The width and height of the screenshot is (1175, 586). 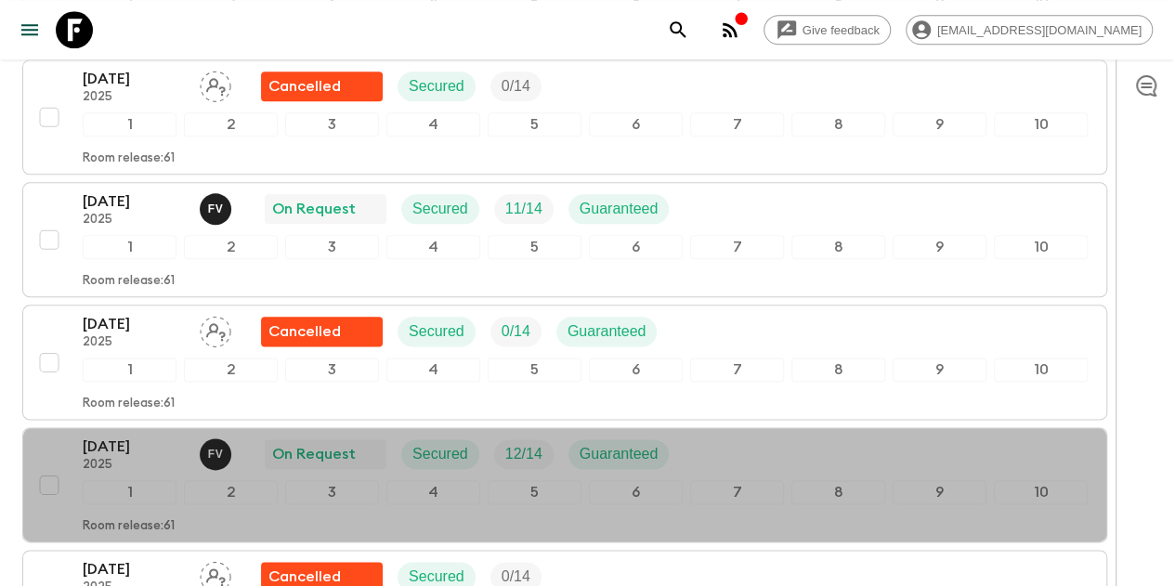 I want to click on a: Give feedback, so click(x=827, y=30).